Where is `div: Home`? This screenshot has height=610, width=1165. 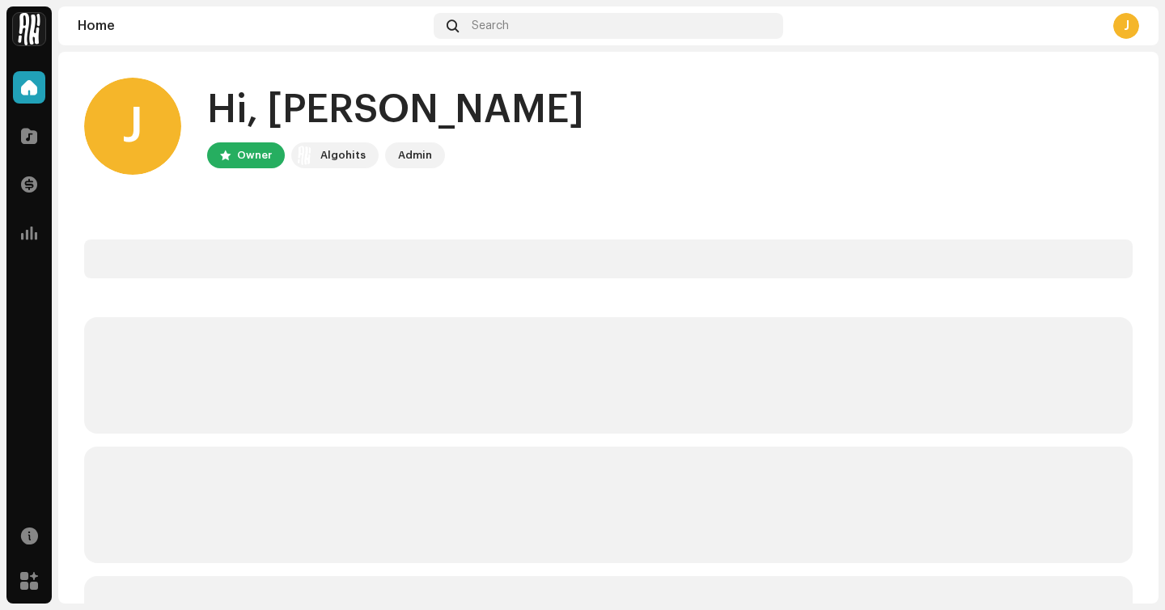
div: Home is located at coordinates (253, 26).